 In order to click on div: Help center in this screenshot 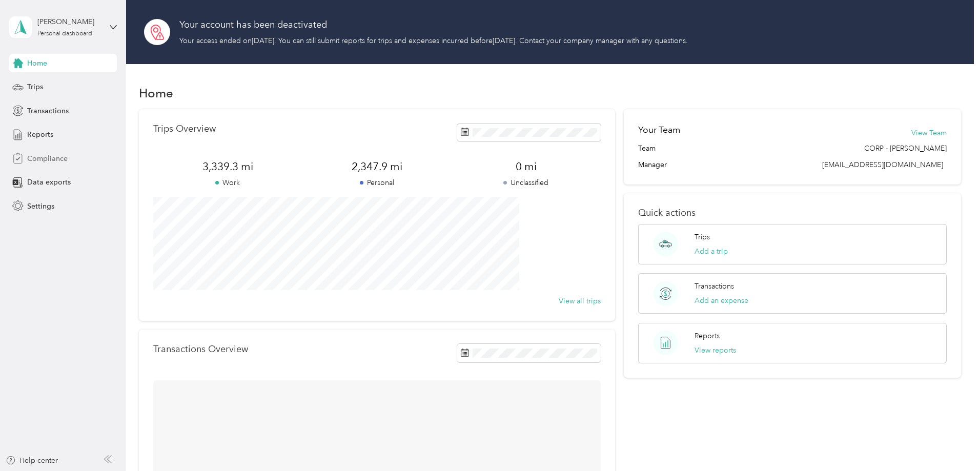, I will do `click(32, 460)`.